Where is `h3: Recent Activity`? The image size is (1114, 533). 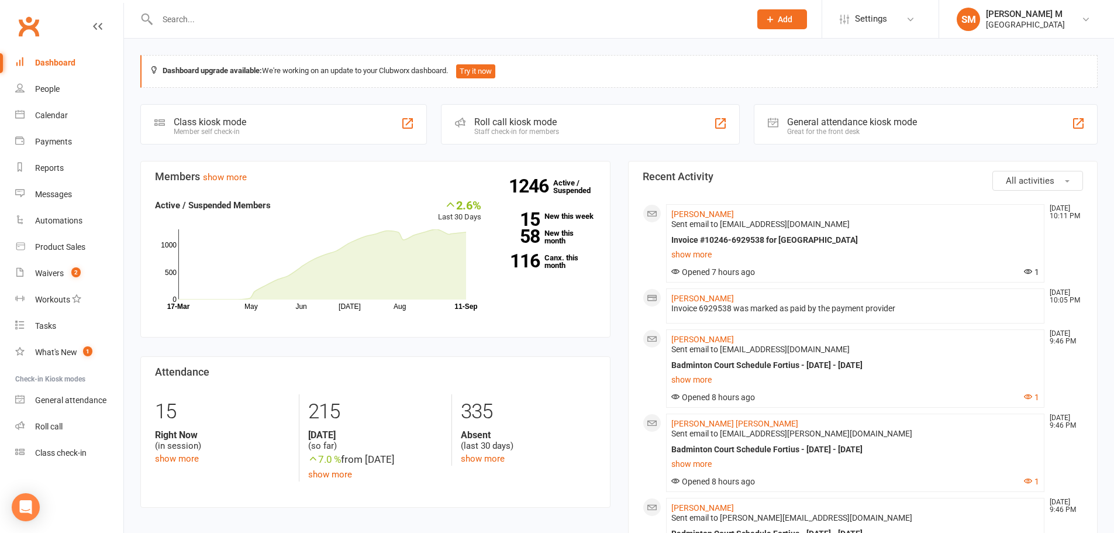 h3: Recent Activity is located at coordinates (863, 177).